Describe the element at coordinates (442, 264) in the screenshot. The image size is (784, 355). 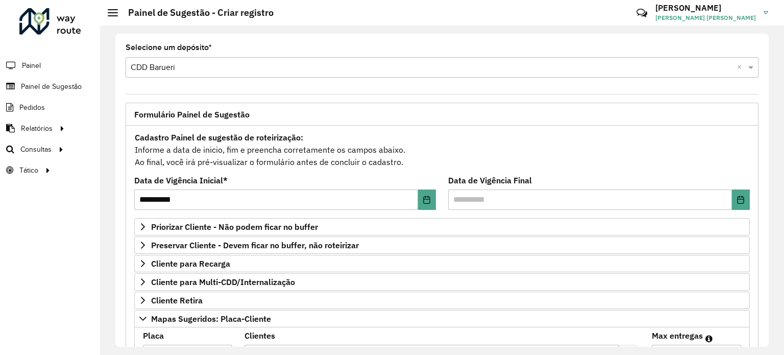
I see `a: Cliente para Recarga` at that location.